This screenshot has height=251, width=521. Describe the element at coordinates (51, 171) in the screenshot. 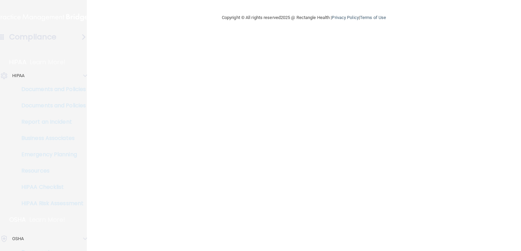

I see `p: Resources` at that location.